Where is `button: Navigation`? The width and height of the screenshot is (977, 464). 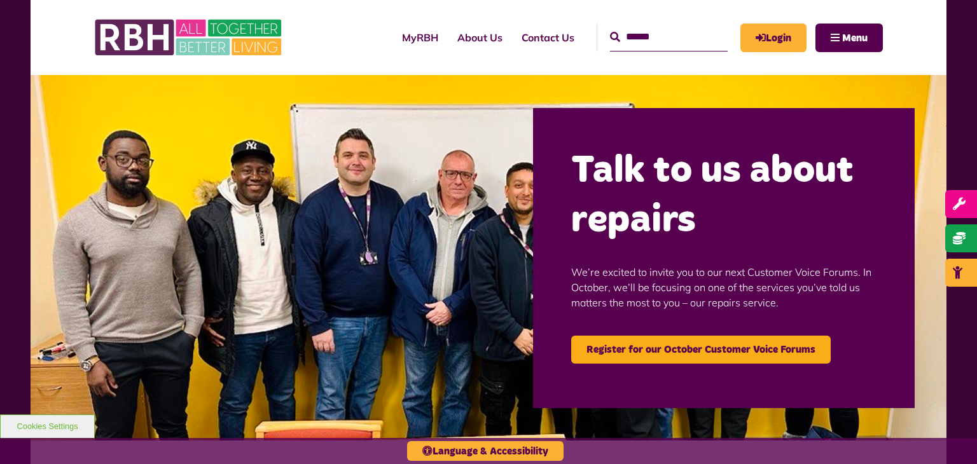
button: Navigation is located at coordinates (849, 38).